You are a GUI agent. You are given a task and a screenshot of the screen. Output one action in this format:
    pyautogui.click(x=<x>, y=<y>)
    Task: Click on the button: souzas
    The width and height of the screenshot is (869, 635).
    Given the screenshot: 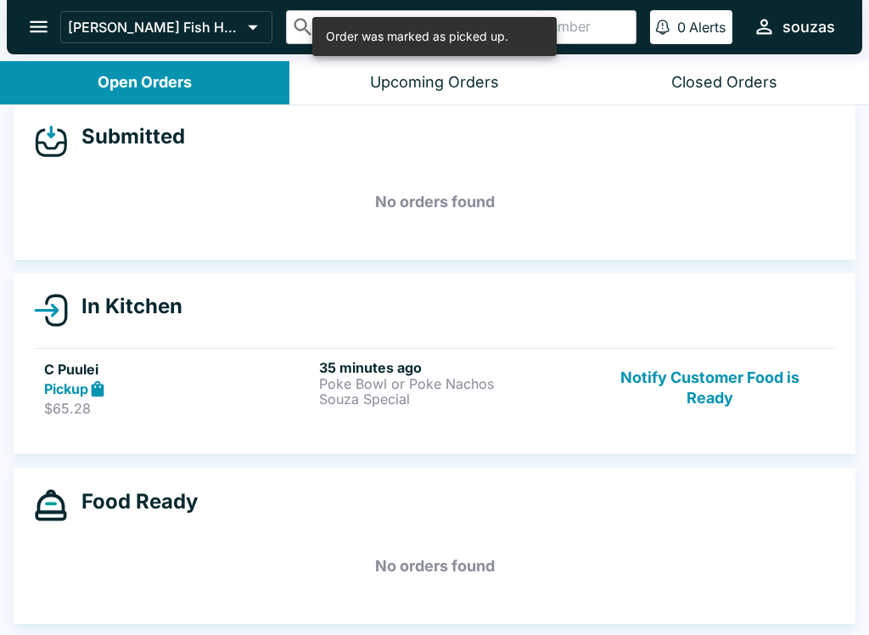 What is the action you would take?
    pyautogui.click(x=793, y=26)
    